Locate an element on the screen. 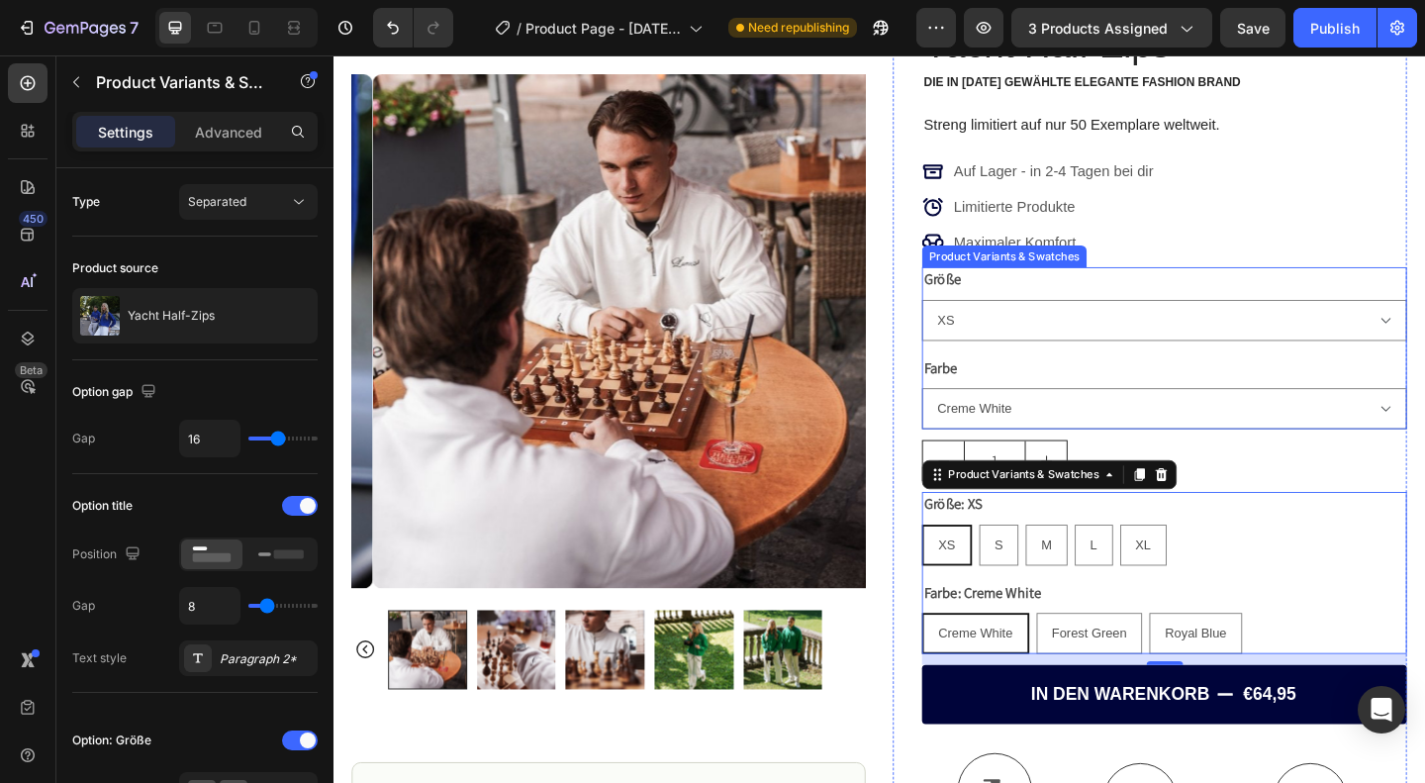  p: Streng limitiert auf nur 50 Exemplare weltweit. is located at coordinates (904, 75).